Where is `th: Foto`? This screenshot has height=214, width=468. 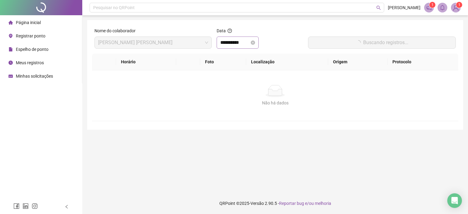
th: Foto is located at coordinates (223, 62).